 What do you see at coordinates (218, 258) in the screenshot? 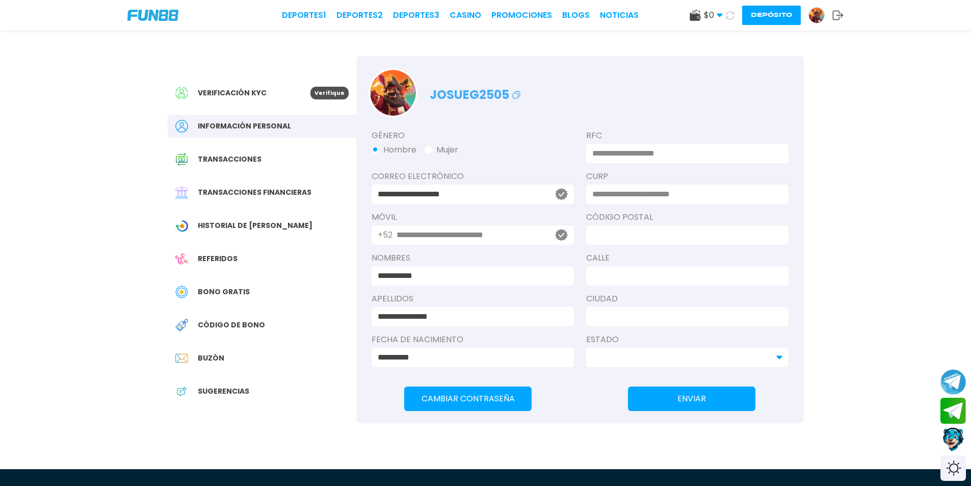
I see `span: Referidos` at bounding box center [218, 258].